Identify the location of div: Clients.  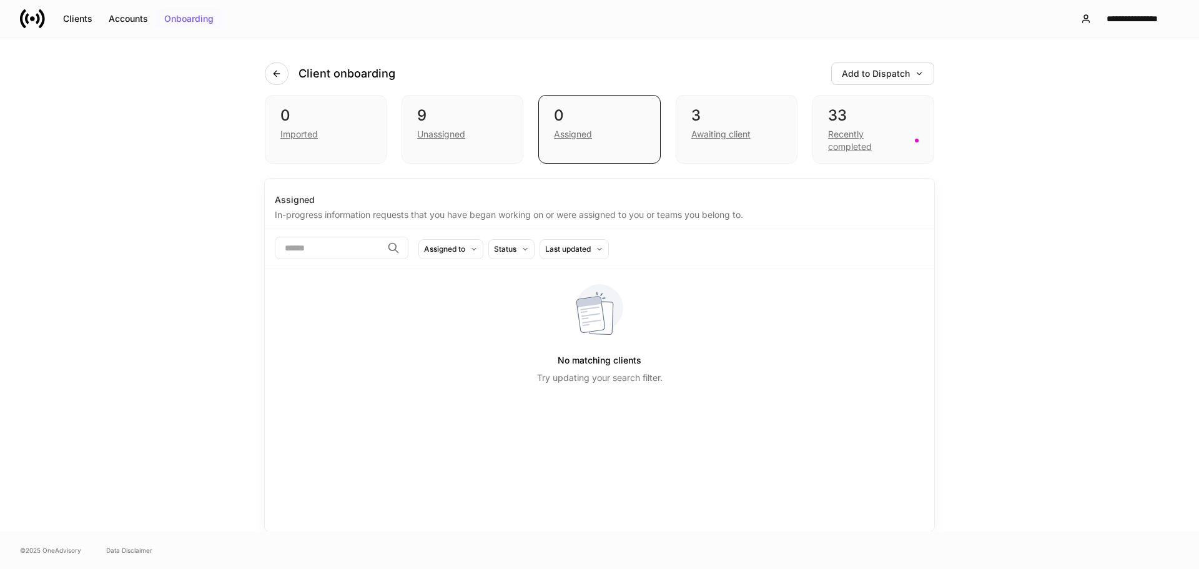
(77, 19).